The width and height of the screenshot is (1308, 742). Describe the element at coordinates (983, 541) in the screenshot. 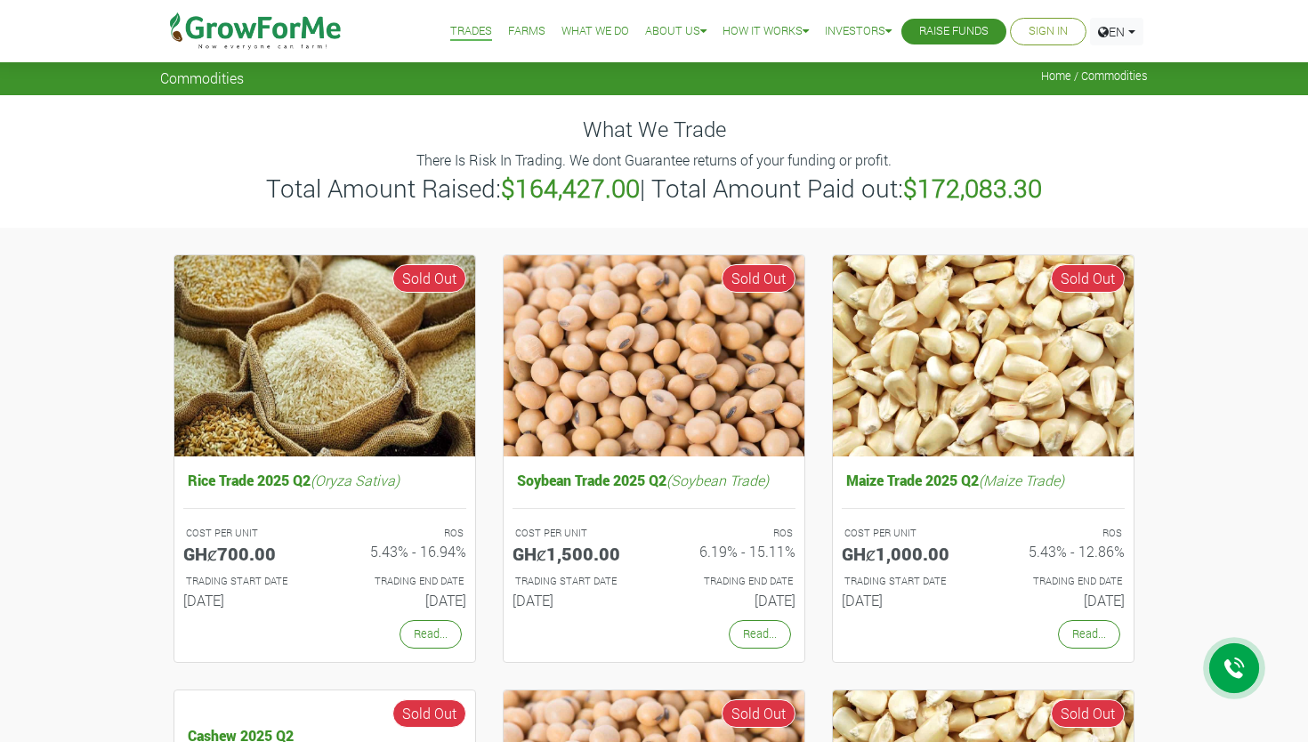

I see `a: Maize Trade 2025 Q2(Maize Trade) COST PER UNIT GHȼ1,000.00 ROS 5.43% - 12.86% TRADING START DATE ...` at that location.